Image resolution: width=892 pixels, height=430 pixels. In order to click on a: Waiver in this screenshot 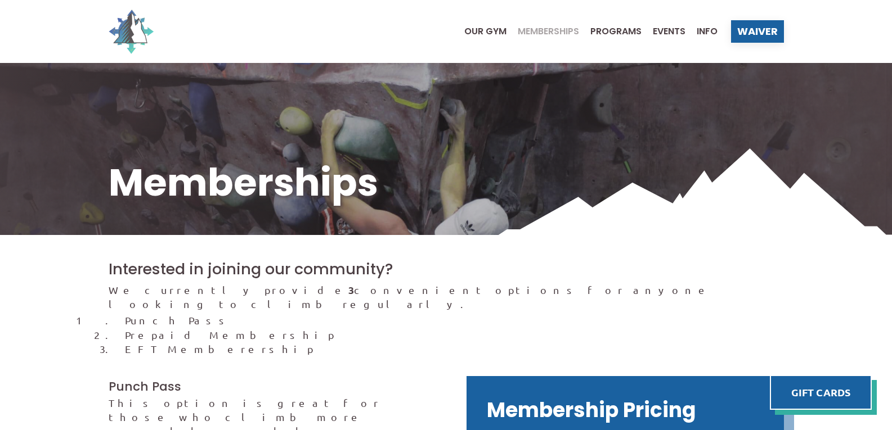, I will do `click(757, 32)`.